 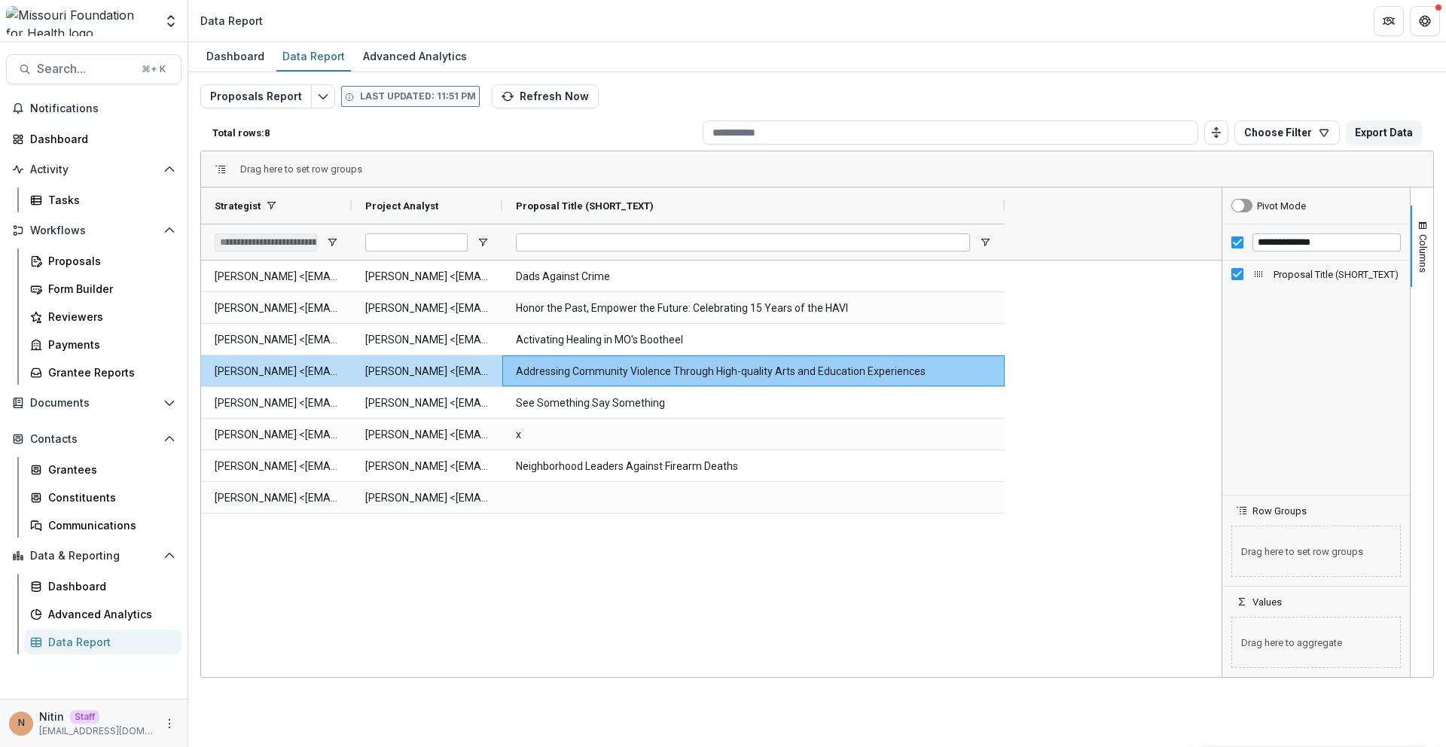 What do you see at coordinates (401, 206) in the screenshot?
I see `span: Project Analyst` at bounding box center [401, 206].